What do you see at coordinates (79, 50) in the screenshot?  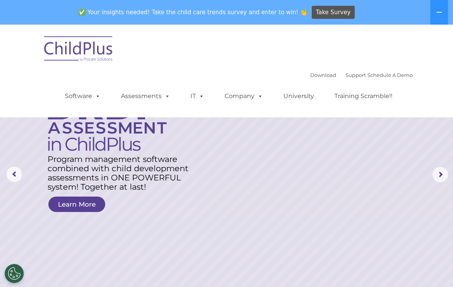 I see `img: ChildPlus by Procare Solutions` at bounding box center [79, 50].